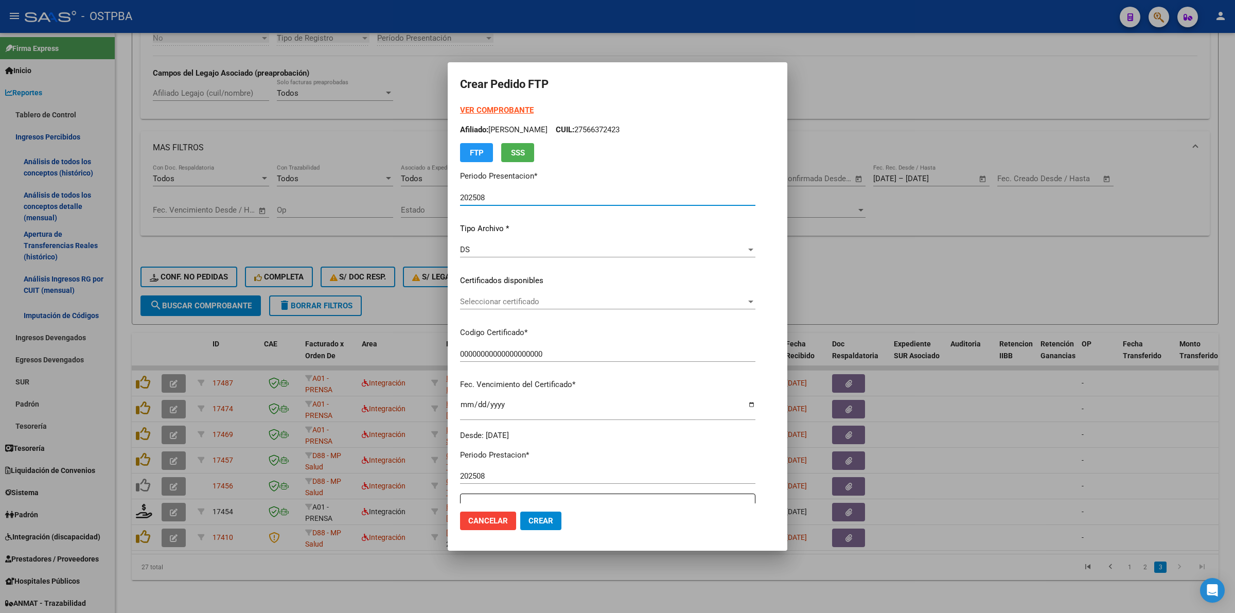  What do you see at coordinates (477, 153) in the screenshot?
I see `span: FTP` at bounding box center [477, 153].